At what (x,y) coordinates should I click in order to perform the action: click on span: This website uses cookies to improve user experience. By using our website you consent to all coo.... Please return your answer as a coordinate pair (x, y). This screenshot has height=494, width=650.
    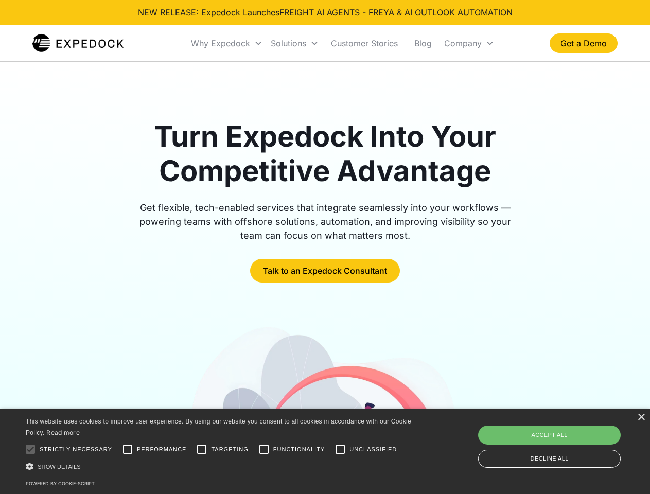
    Looking at the image, I should click on (218, 427).